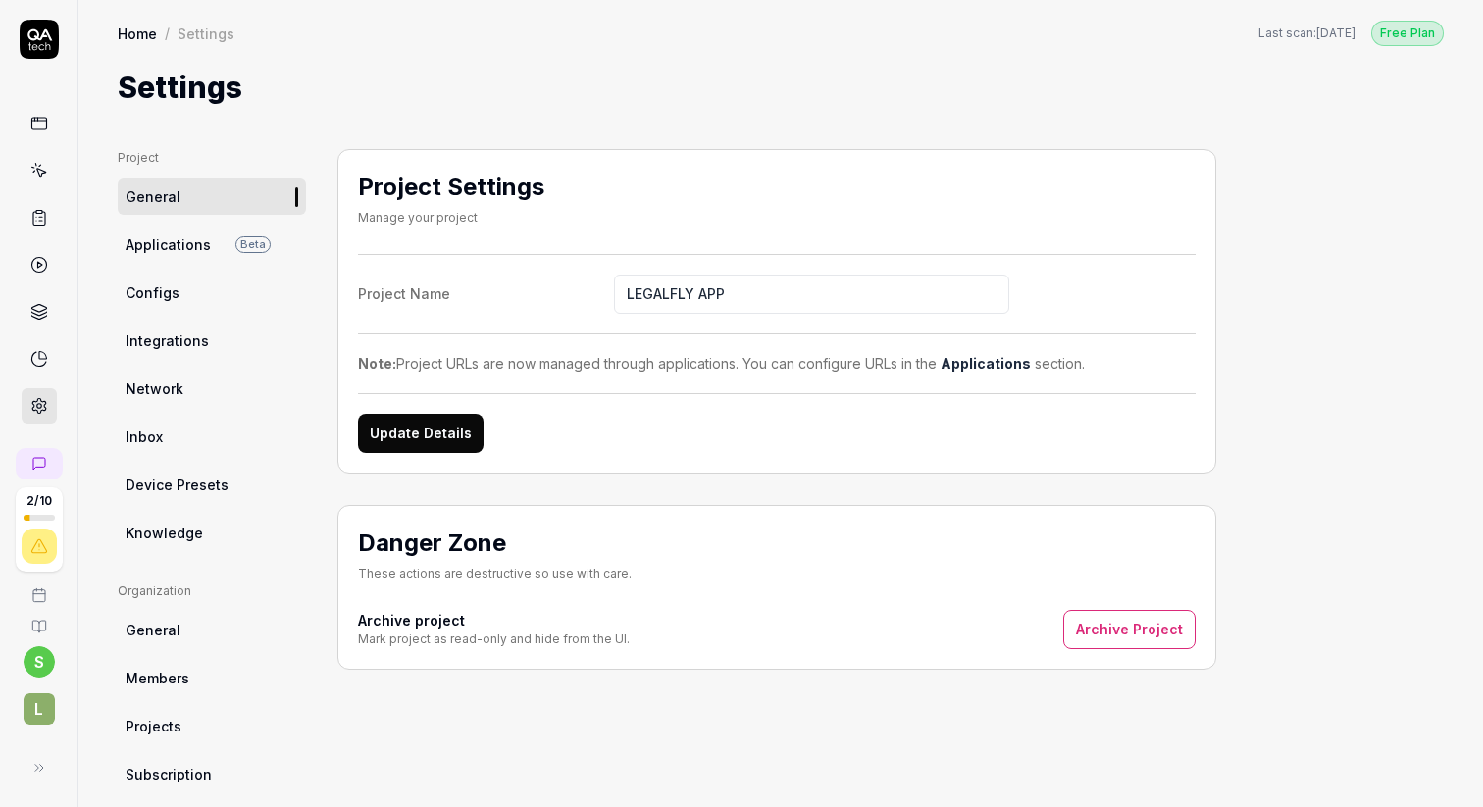  Describe the element at coordinates (377, 363) in the screenshot. I see `strong: Note:` at that location.